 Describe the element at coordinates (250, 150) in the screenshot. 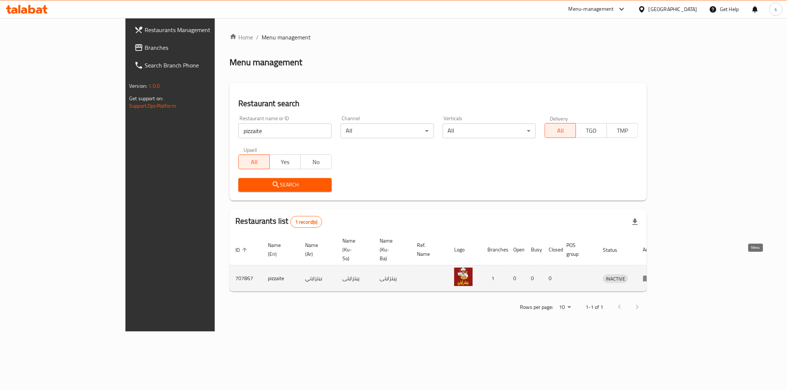

I see `label: Upsell` at that location.